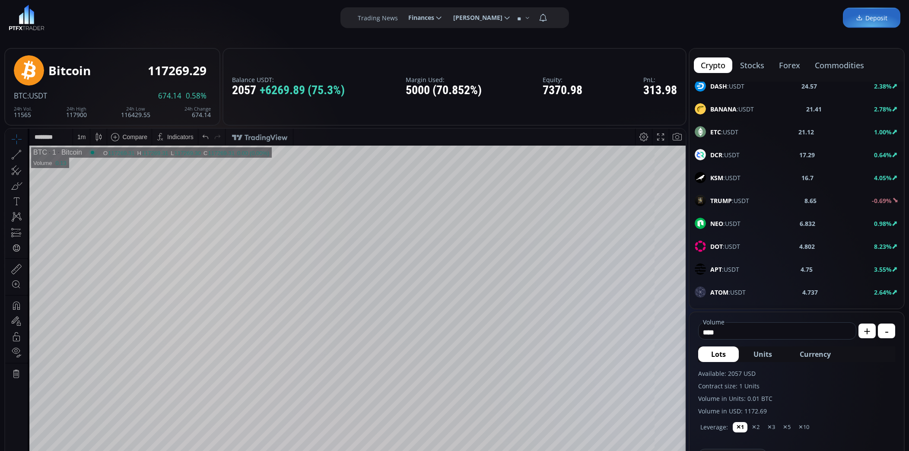 The height and width of the screenshot is (451, 909). I want to click on div: 24h Vol., so click(23, 109).